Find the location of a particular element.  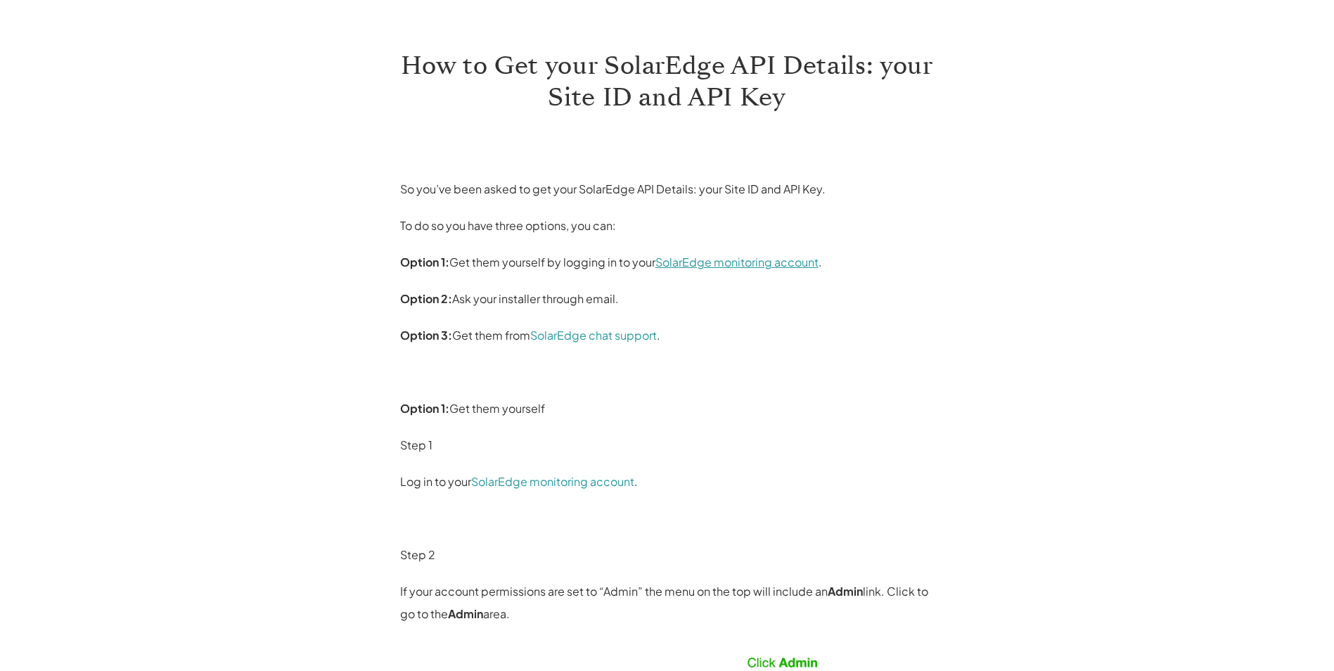

p: Get them yourself by logging in to your . is located at coordinates (667, 262).